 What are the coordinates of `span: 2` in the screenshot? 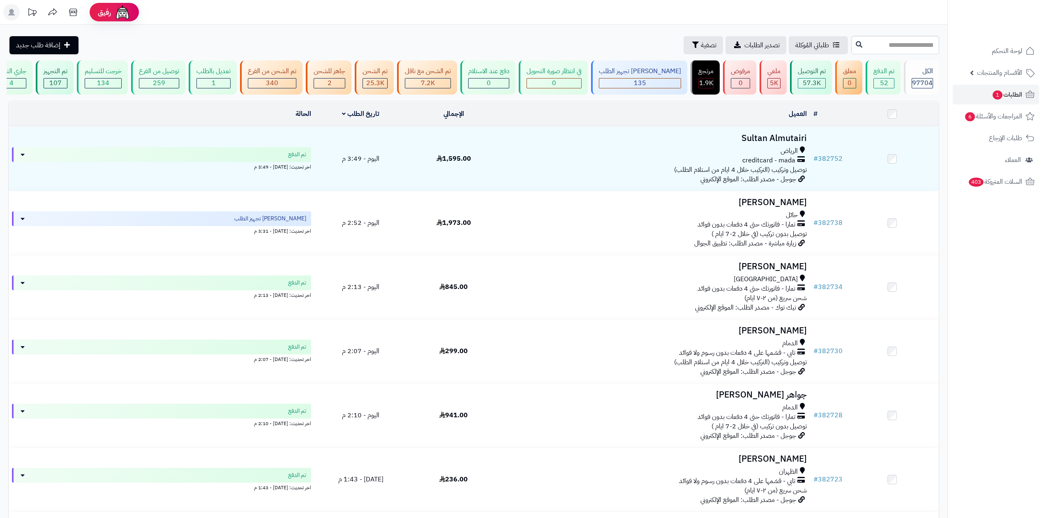 It's located at (330, 83).